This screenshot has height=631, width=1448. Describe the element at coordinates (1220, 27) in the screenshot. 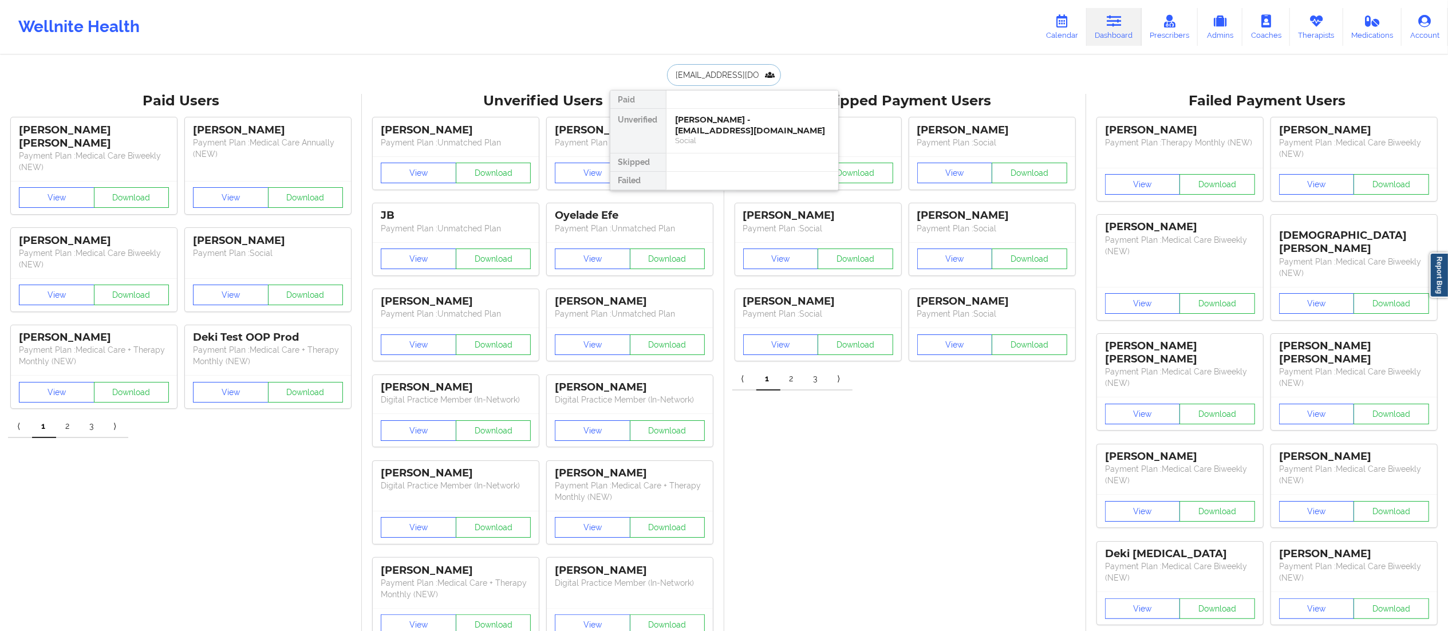

I see `a: Admins` at that location.